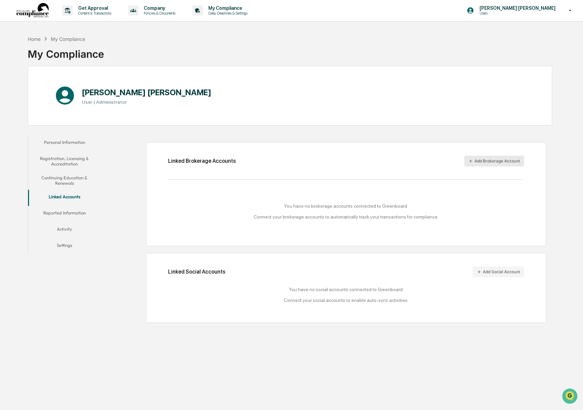 This screenshot has width=583, height=410. Describe the element at coordinates (32, 10) in the screenshot. I see `img: logo` at that location.